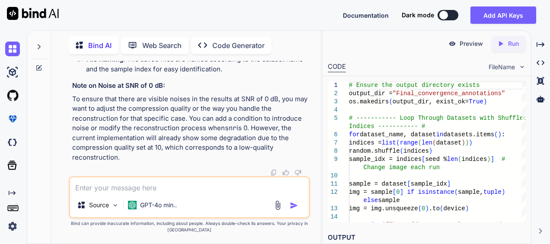 This screenshot has height=244, width=550. What do you see at coordinates (513, 44) in the screenshot?
I see `p: Run` at bounding box center [513, 44].